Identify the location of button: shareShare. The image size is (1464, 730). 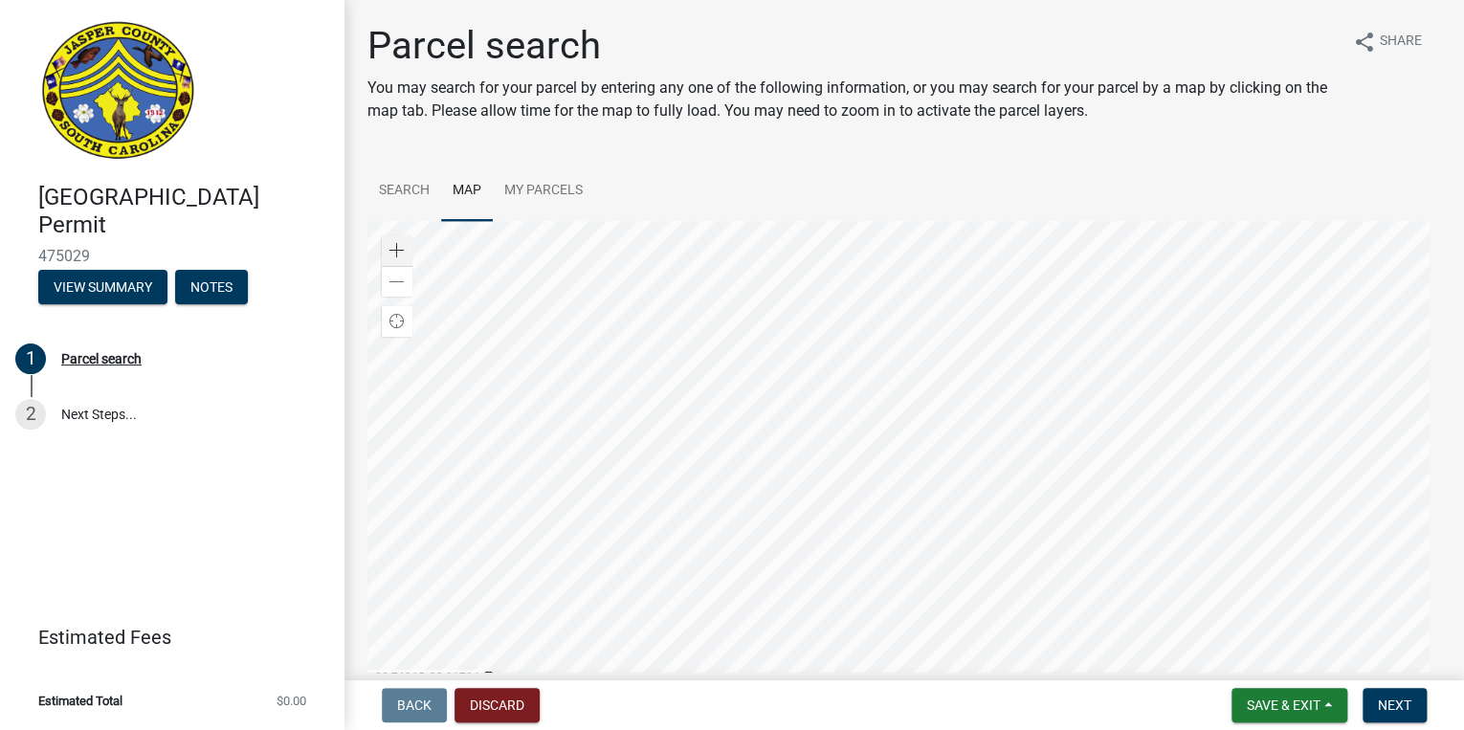
(1387, 41).